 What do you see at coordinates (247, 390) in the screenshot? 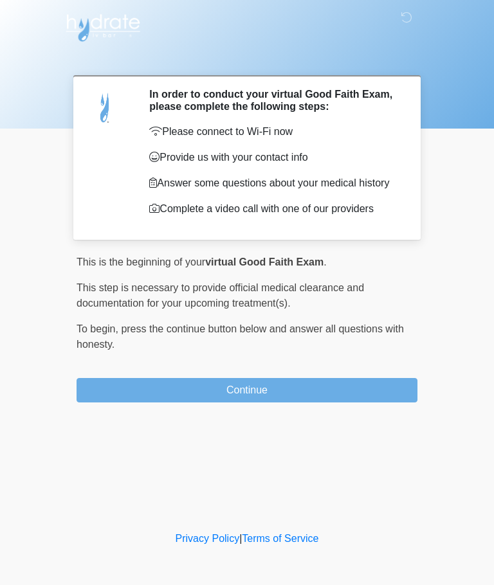
I see `button: Continue` at bounding box center [247, 390].